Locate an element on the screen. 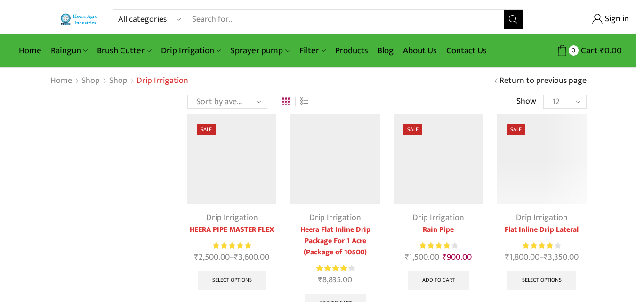  span: 0 is located at coordinates (573, 50).